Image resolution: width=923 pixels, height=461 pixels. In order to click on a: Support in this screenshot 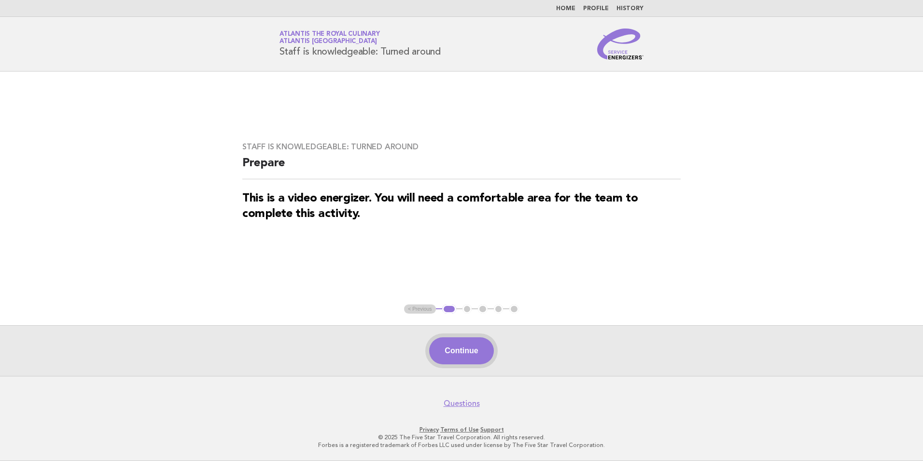, I will do `click(492, 429)`.